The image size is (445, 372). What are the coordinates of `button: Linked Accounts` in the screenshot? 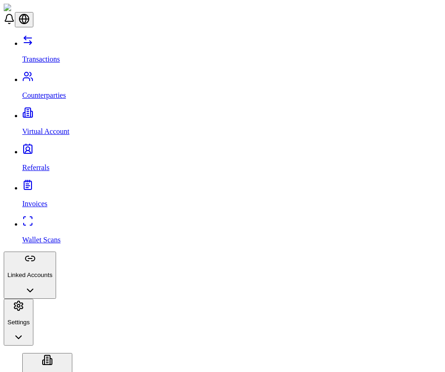 It's located at (30, 275).